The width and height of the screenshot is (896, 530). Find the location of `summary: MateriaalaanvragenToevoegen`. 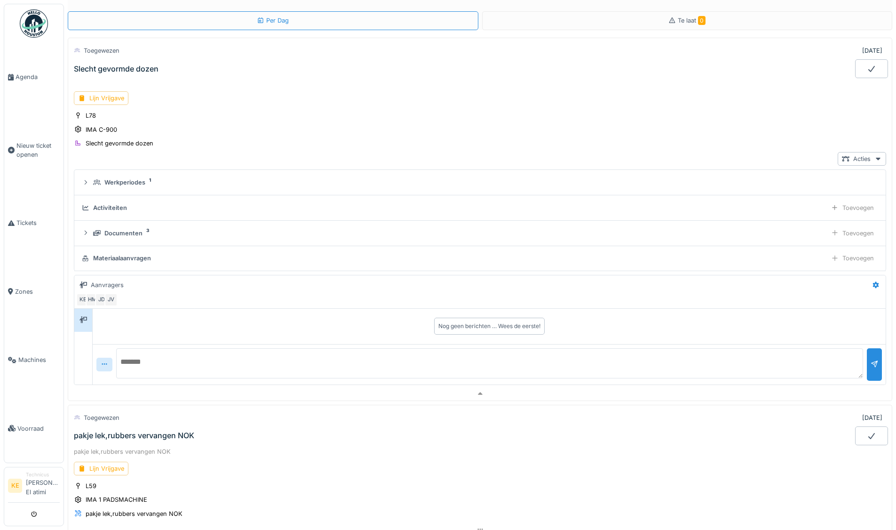

summary: MateriaalaanvragenToevoegen is located at coordinates (480, 258).